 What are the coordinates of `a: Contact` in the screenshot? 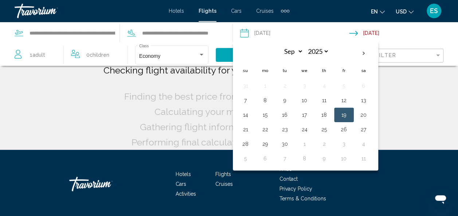 It's located at (288, 179).